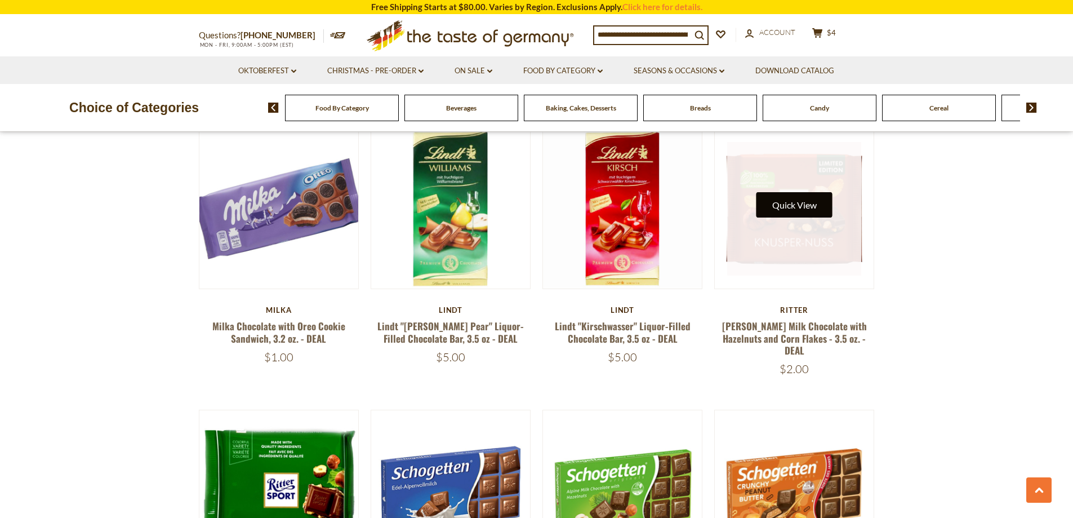  Describe the element at coordinates (273, 108) in the screenshot. I see `img: previous arrow` at that location.